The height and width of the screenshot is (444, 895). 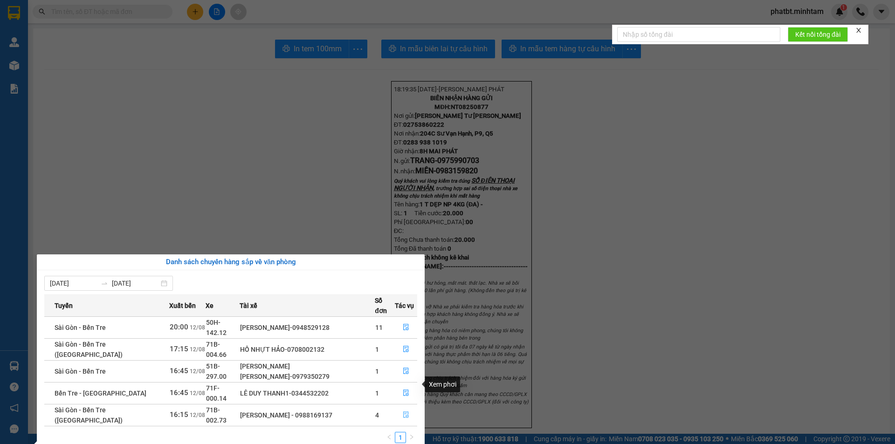 What do you see at coordinates (100, 14) in the screenshot?
I see `span: Nhận:` at bounding box center [100, 14].